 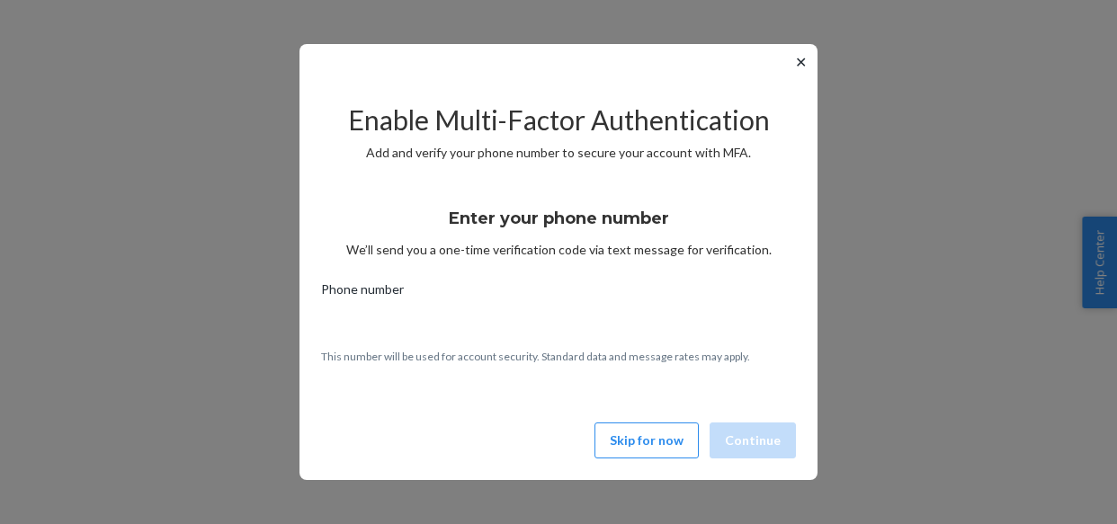 I want to click on h3: Enter your phone number, so click(x=559, y=219).